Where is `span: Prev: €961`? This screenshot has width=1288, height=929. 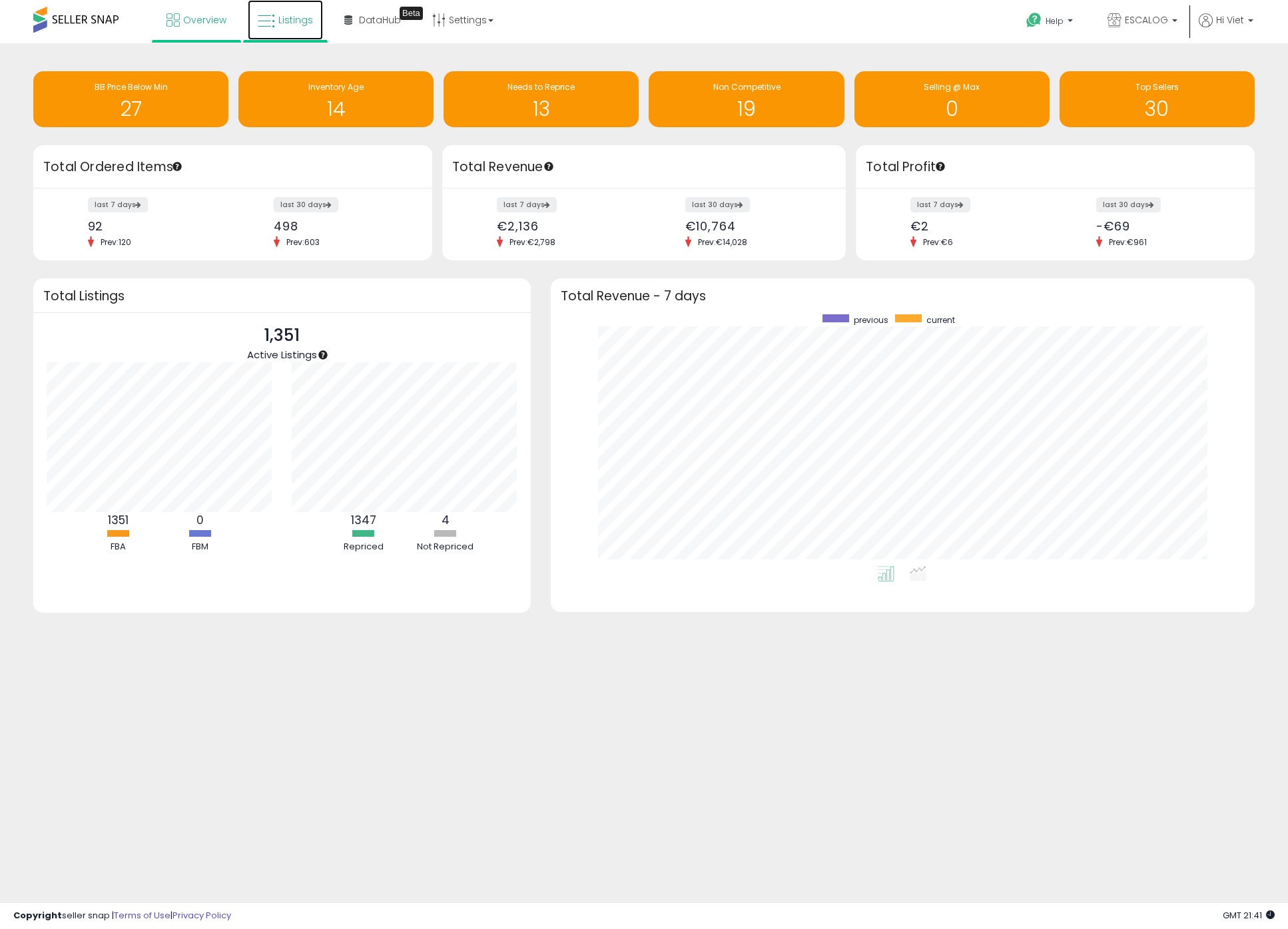 span: Prev: €961 is located at coordinates (1127, 242).